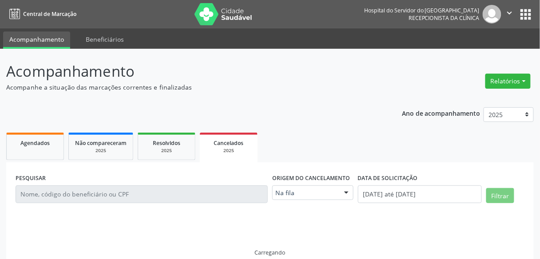 The height and width of the screenshot is (259, 540). I want to click on input: Selecione um intervalo, so click(419, 194).